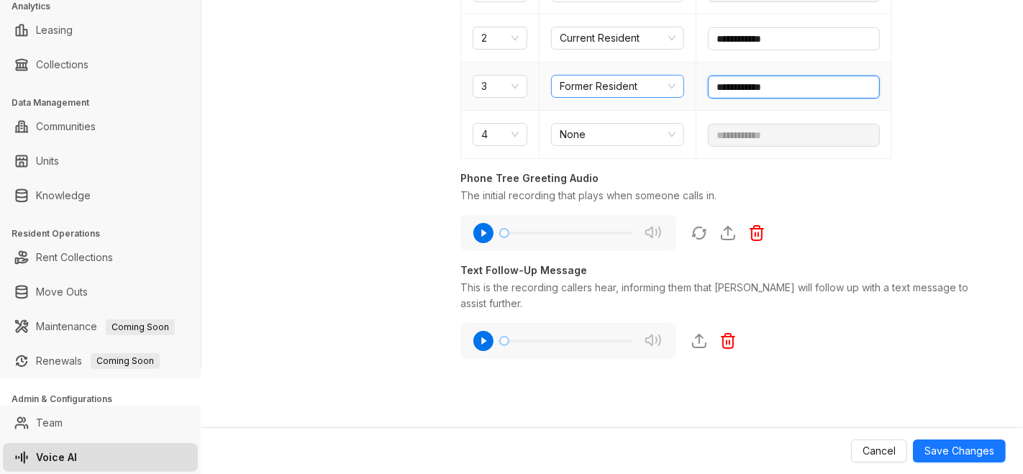  Describe the element at coordinates (100, 361) in the screenshot. I see `li: Renewals` at that location.